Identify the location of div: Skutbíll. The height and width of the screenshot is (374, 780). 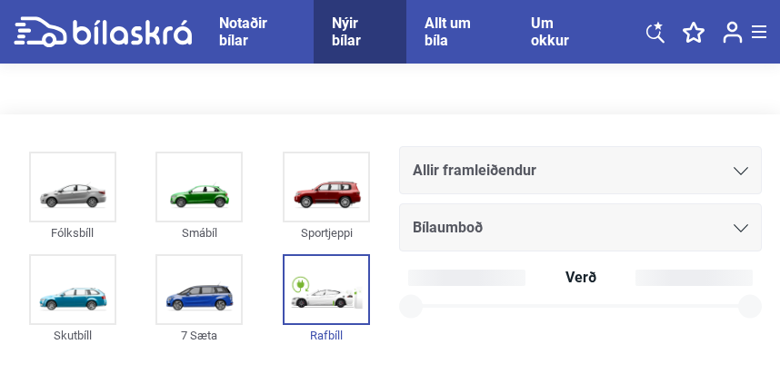
(73, 335).